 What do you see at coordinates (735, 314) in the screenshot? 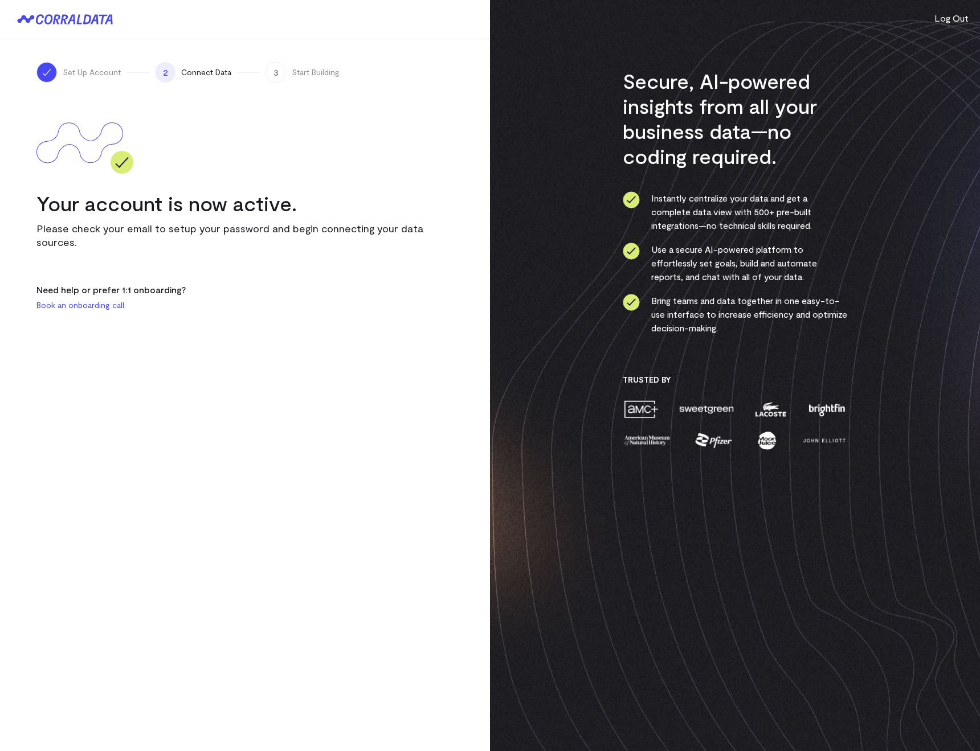
I see `li: Bring teams and data together in one easy-to-use interface to increase efficiency and optimize de...` at bounding box center [735, 314].